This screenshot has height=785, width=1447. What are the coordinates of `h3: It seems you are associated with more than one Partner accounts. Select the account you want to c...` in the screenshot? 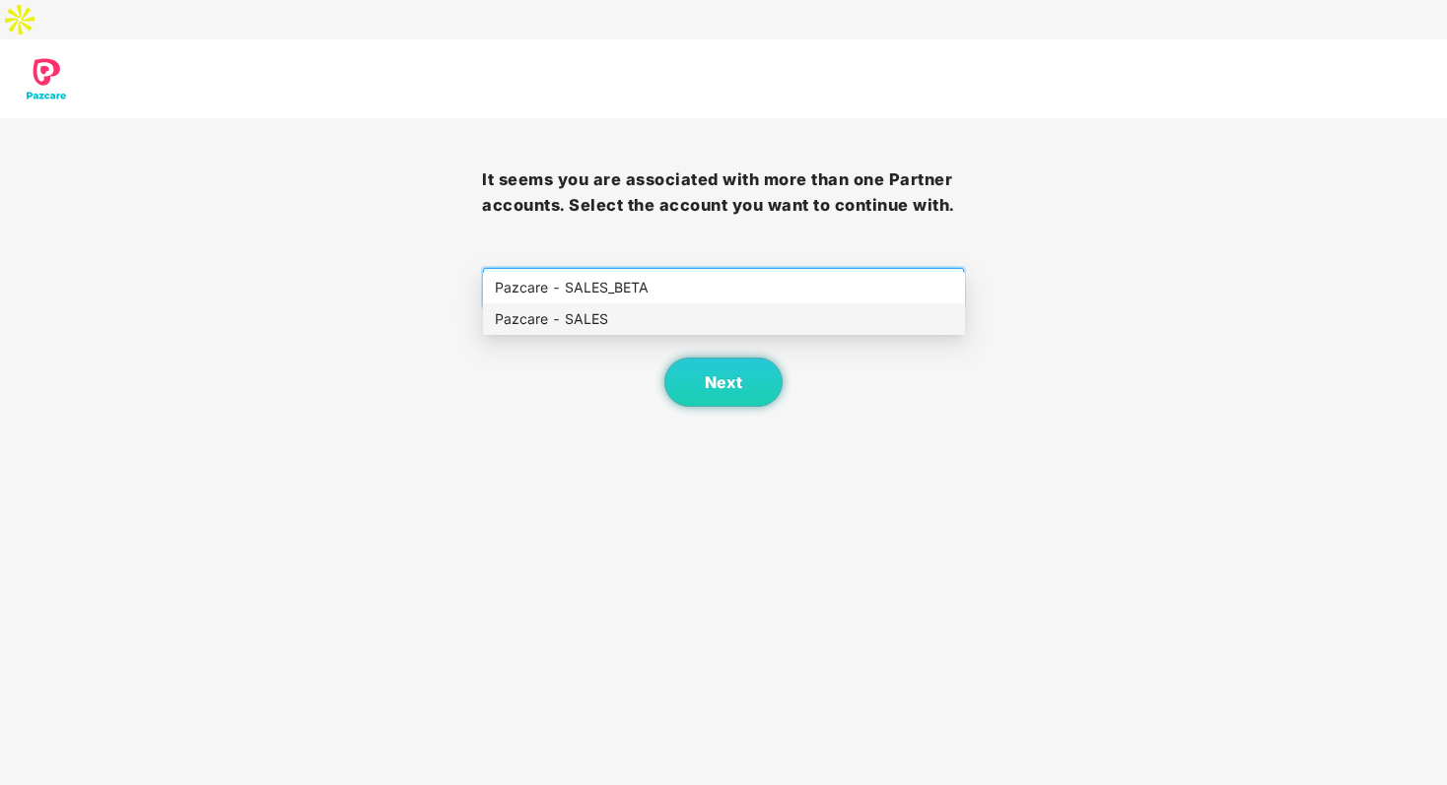 It's located at (722, 192).